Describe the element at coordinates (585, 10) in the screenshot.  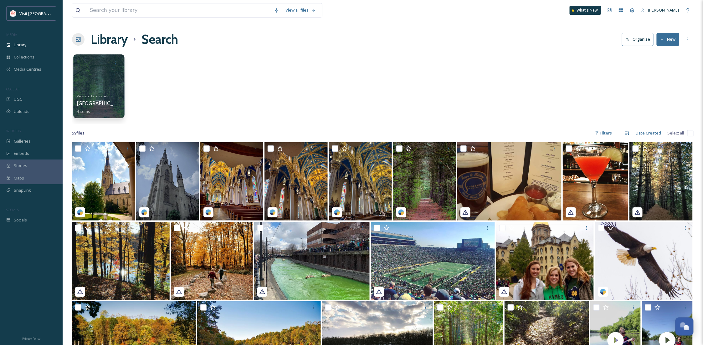
I see `a: What's New` at that location.